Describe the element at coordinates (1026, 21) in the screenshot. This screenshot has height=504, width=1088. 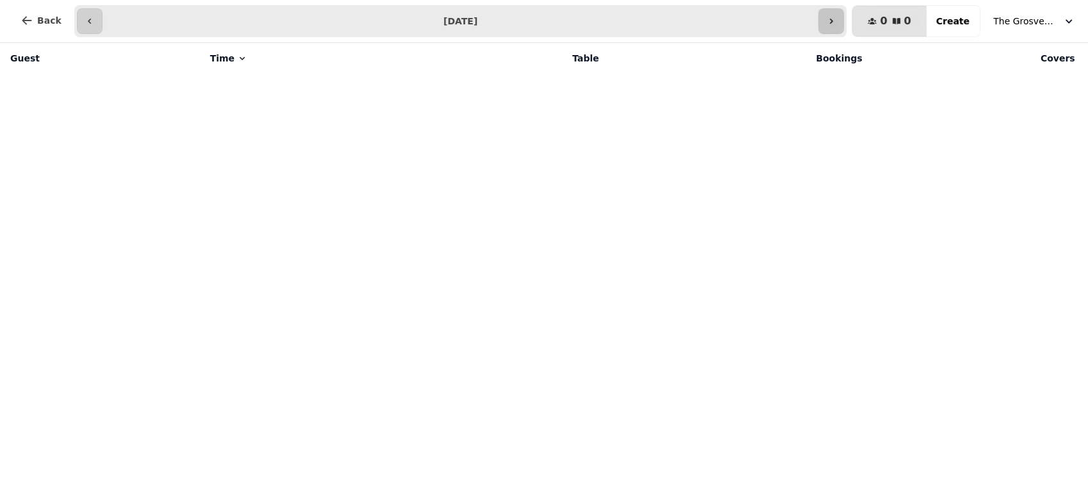
I see `span: The Grosvenor` at that location.